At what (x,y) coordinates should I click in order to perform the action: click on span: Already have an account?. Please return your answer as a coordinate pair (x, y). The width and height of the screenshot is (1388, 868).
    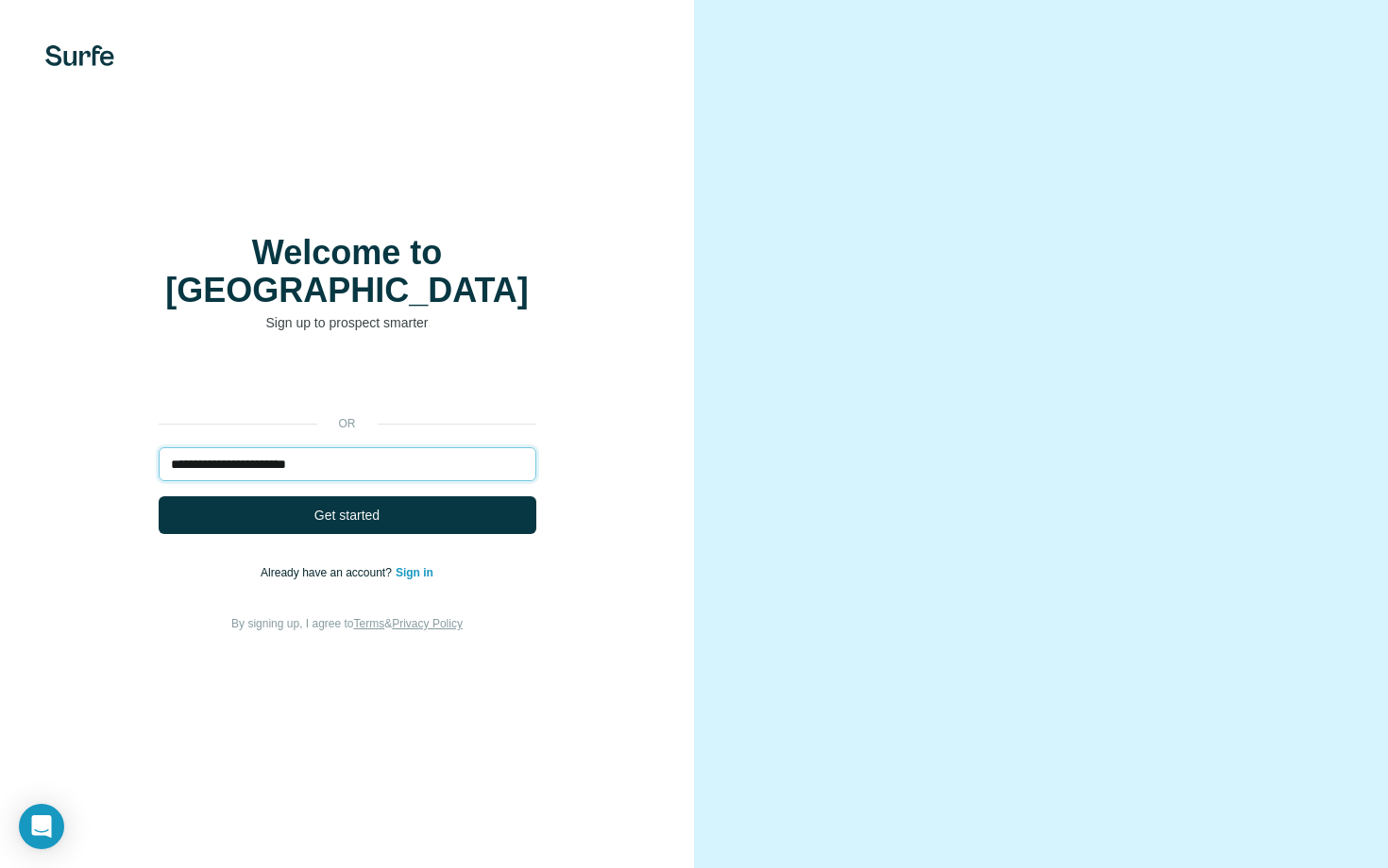
    Looking at the image, I should click on (327, 573).